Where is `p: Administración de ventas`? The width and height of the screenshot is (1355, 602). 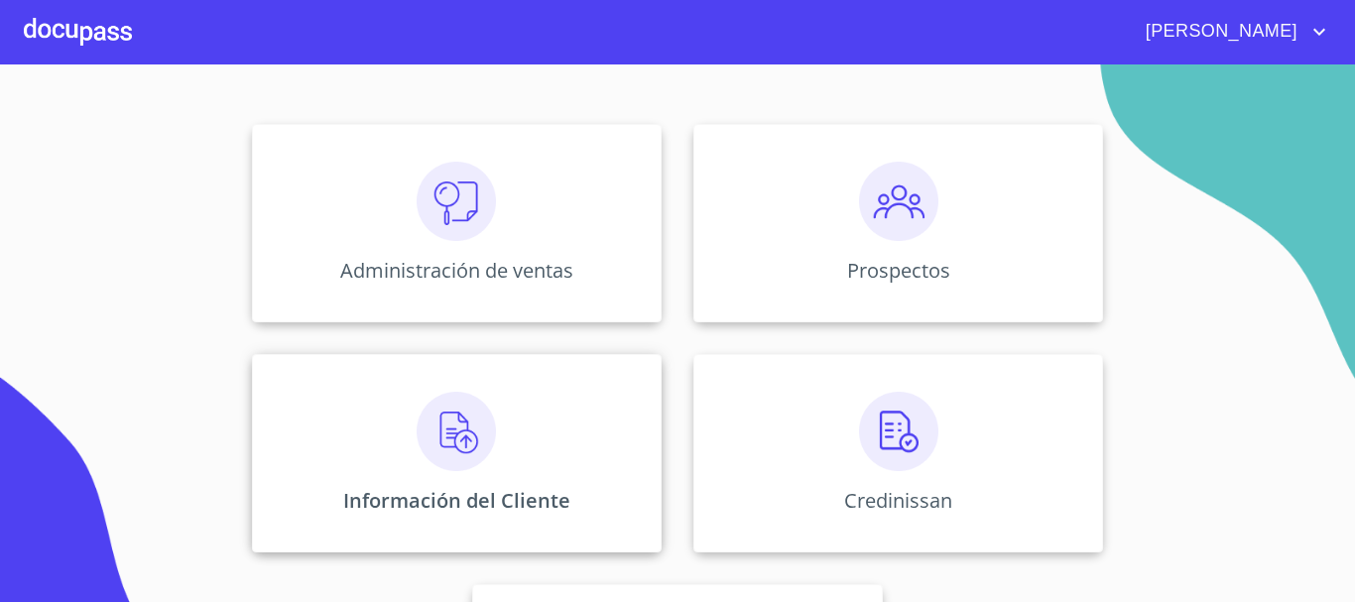 p: Administración de ventas is located at coordinates (456, 270).